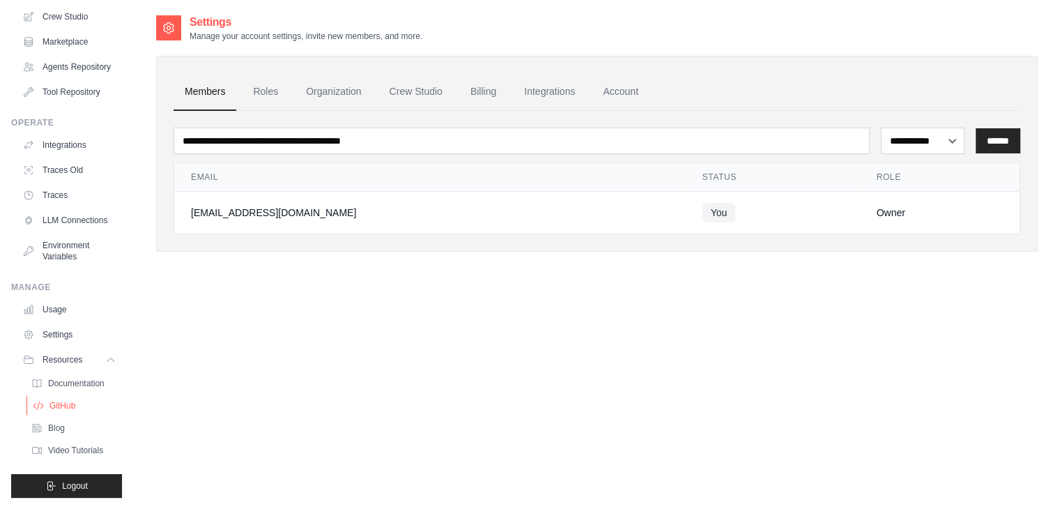 This screenshot has height=509, width=1060. What do you see at coordinates (76, 383) in the screenshot?
I see `span: Documentation` at bounding box center [76, 383].